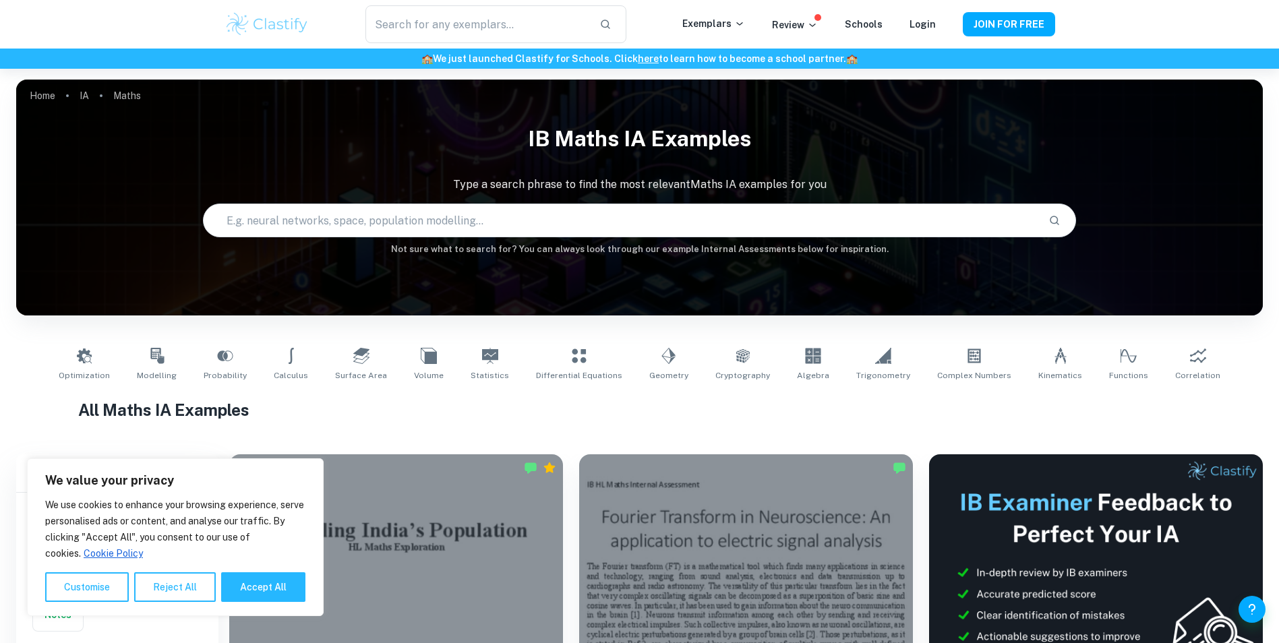 The height and width of the screenshot is (643, 1279). Describe the element at coordinates (795, 25) in the screenshot. I see `p: Review` at that location.